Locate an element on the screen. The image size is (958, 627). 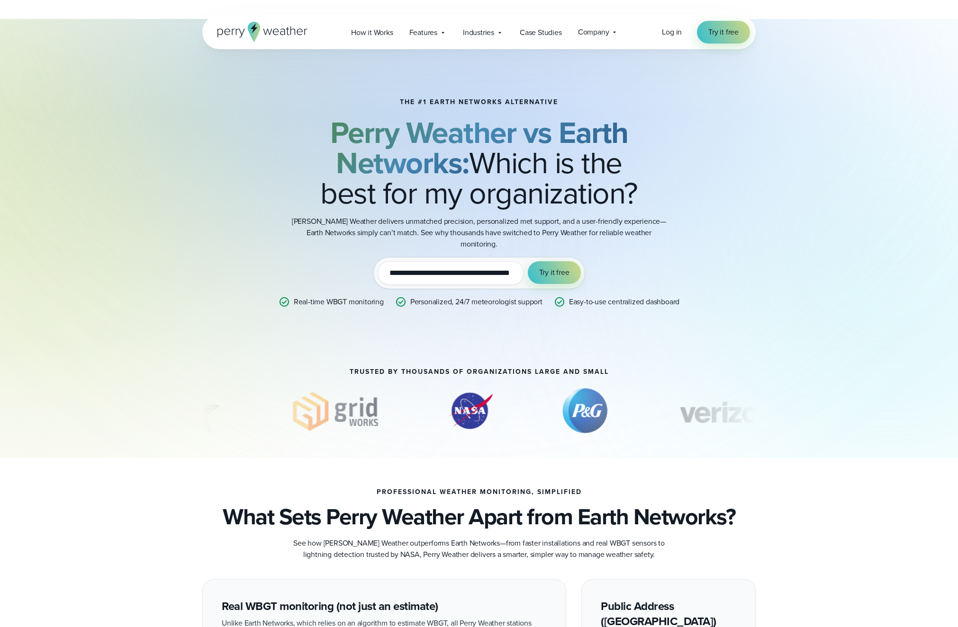
span: Log in is located at coordinates (672, 32).